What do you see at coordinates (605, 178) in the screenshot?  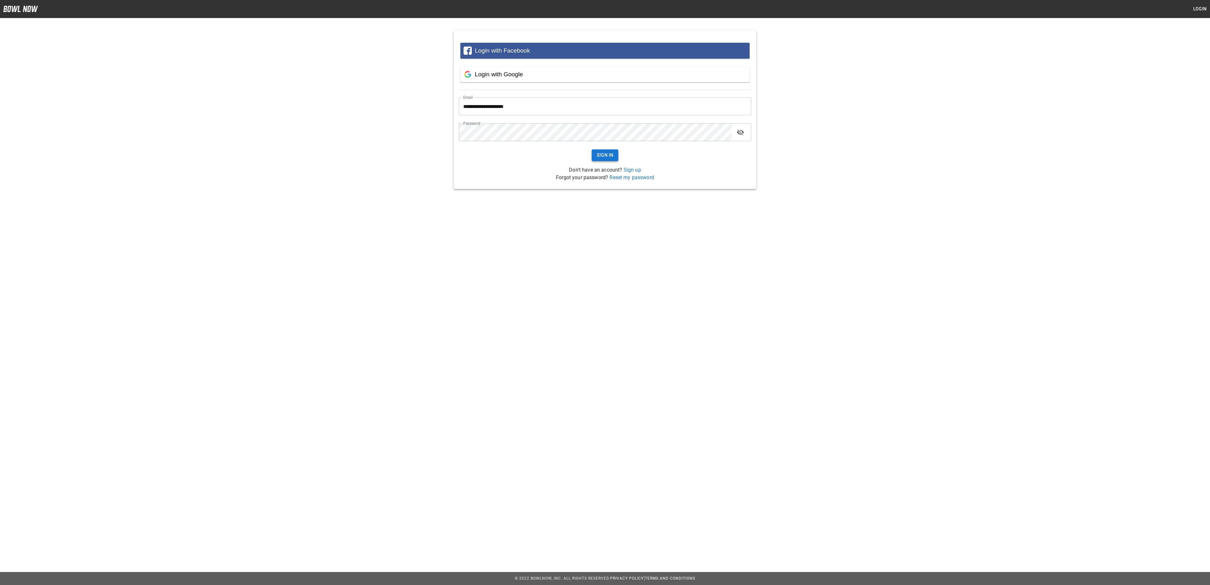 I see `p: Forgot your password?` at bounding box center [605, 178].